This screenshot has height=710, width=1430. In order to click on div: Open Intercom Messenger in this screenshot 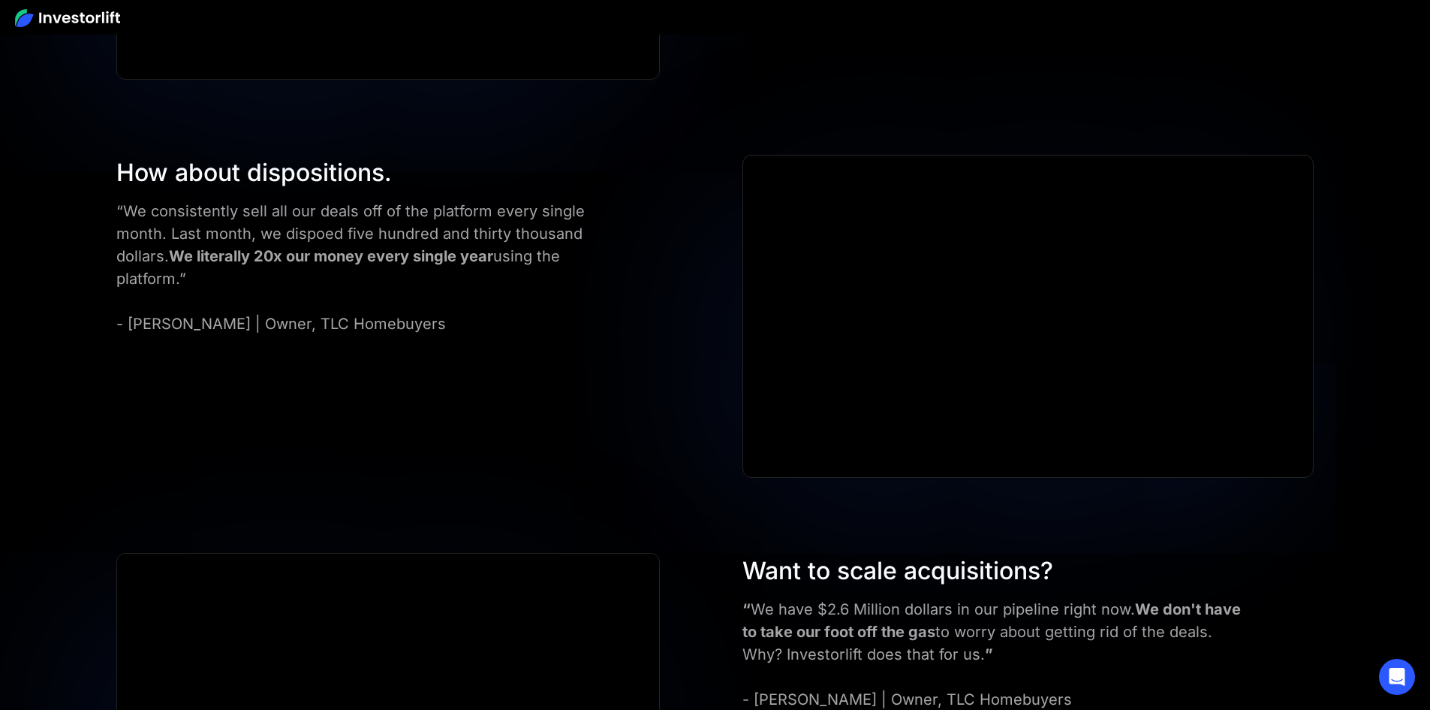, I will do `click(1397, 677)`.